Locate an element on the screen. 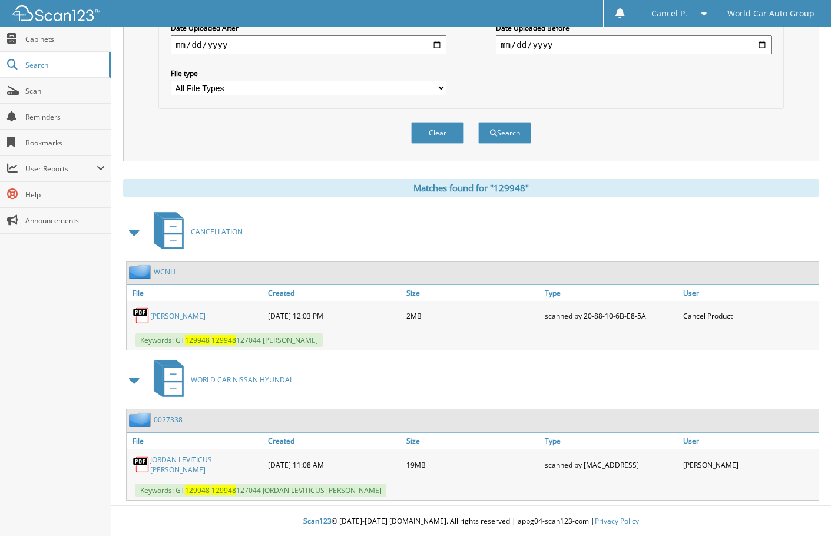  span: Search is located at coordinates (64, 65).